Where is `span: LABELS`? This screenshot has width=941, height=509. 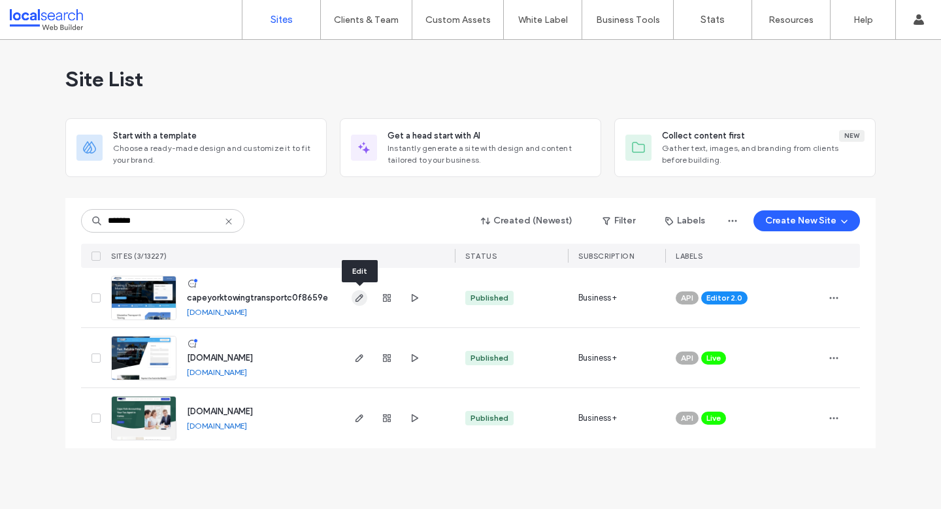
span: LABELS is located at coordinates (689, 256).